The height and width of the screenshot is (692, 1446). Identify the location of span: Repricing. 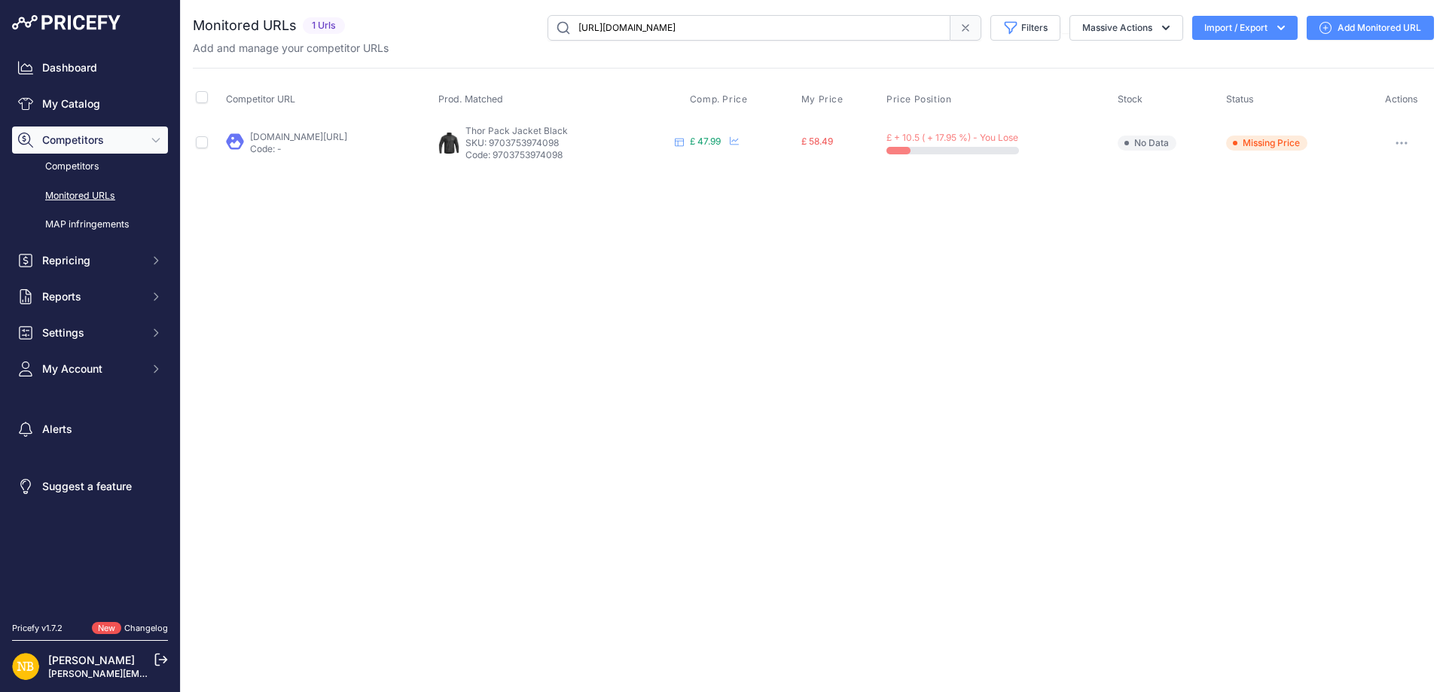
(91, 261).